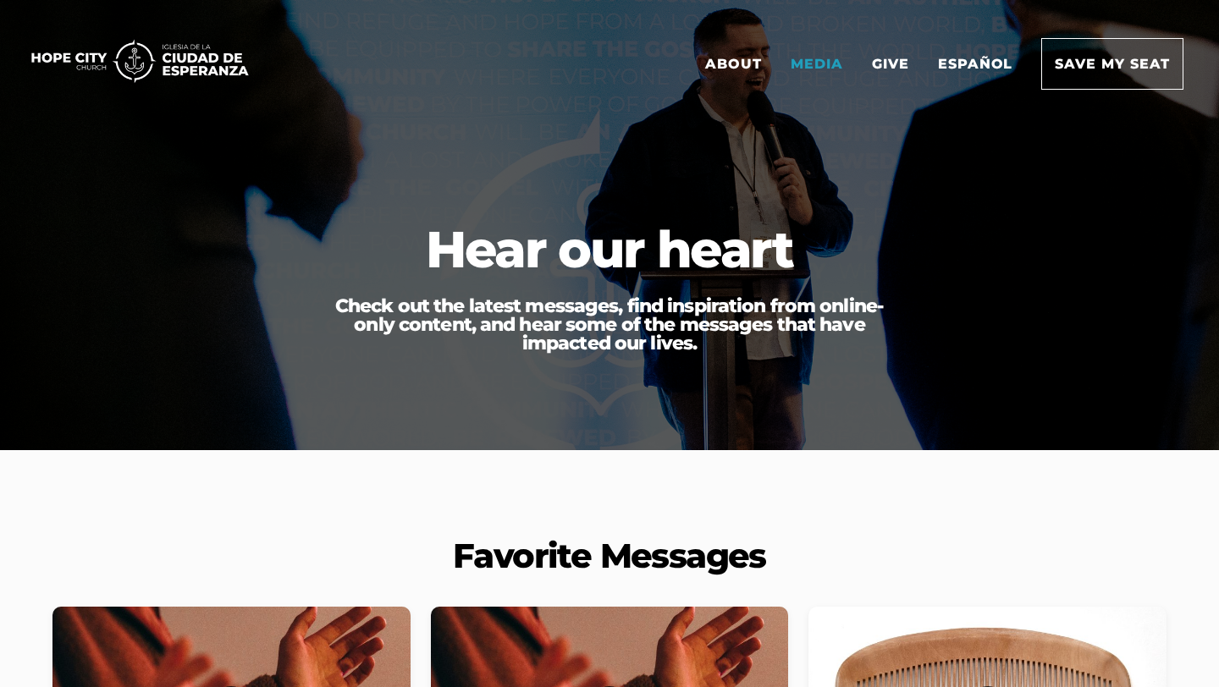 This screenshot has width=1219, height=687. Describe the element at coordinates (1112, 63) in the screenshot. I see `a: Save my seat` at that location.